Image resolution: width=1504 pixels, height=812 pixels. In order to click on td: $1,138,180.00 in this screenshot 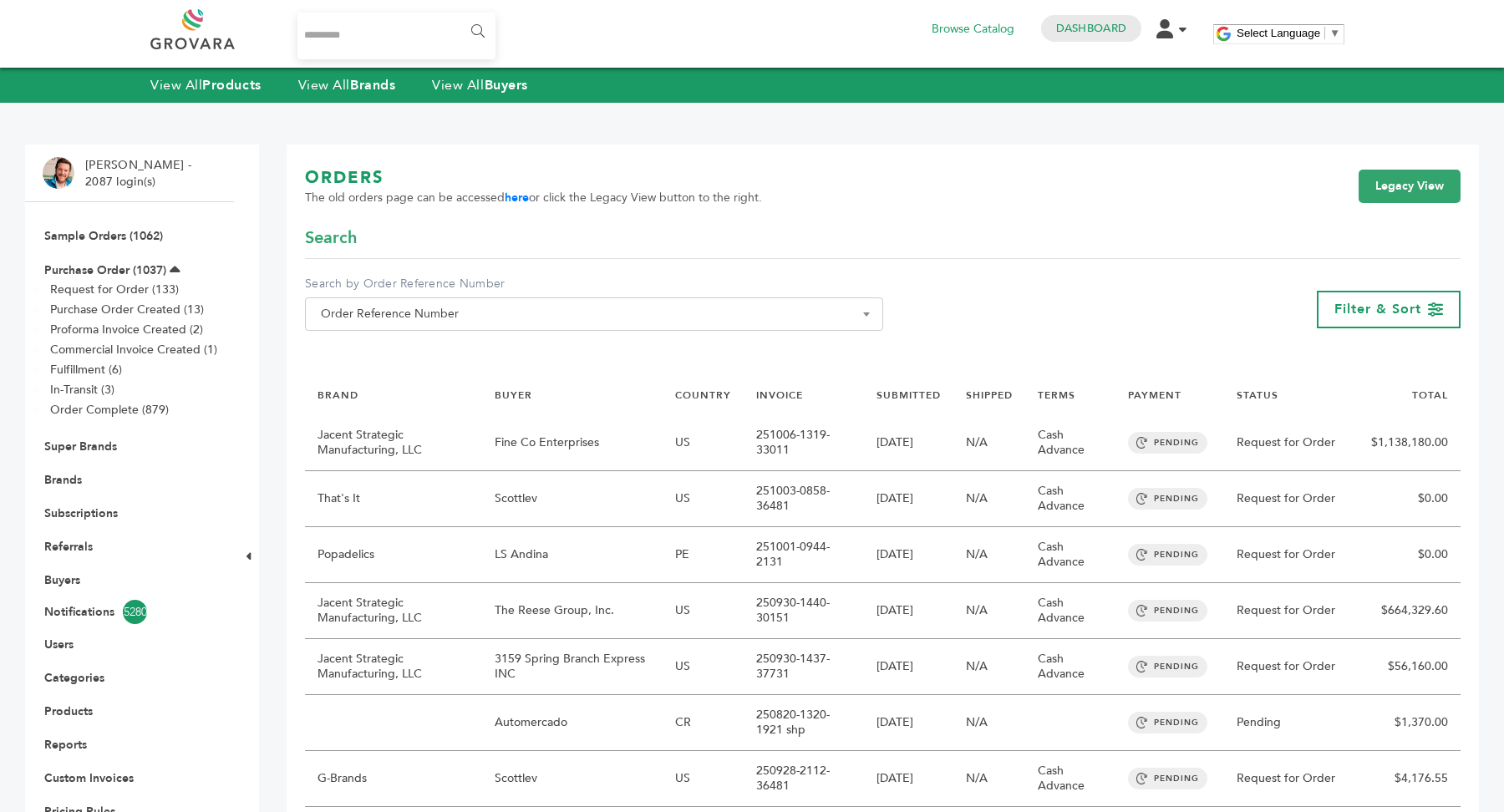, I will do `click(1410, 443)`.